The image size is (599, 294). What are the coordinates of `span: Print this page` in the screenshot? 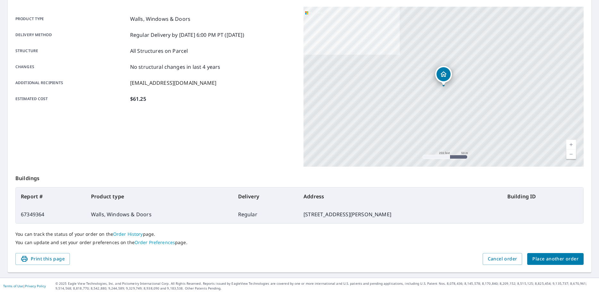 It's located at (43, 259).